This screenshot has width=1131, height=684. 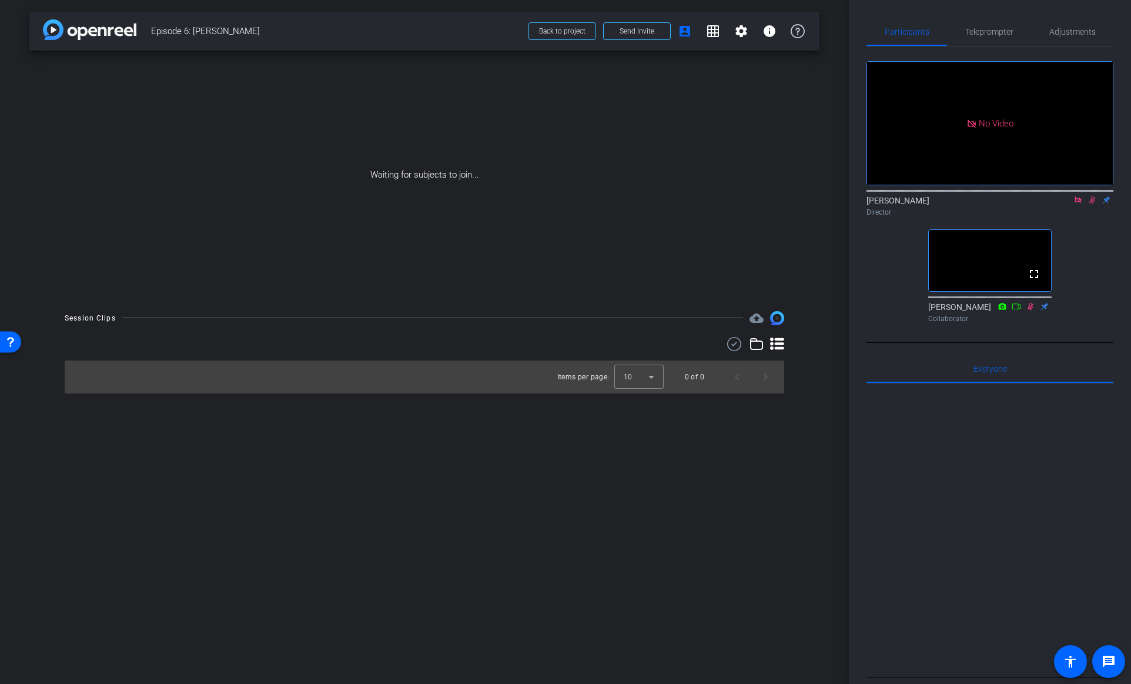 What do you see at coordinates (89, 29) in the screenshot?
I see `img: app-logo` at bounding box center [89, 29].